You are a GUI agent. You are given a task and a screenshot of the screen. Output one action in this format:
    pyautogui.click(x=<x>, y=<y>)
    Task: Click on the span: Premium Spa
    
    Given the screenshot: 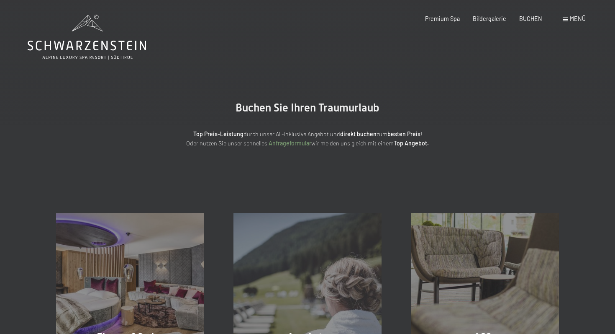 What is the action you would take?
    pyautogui.click(x=442, y=18)
    